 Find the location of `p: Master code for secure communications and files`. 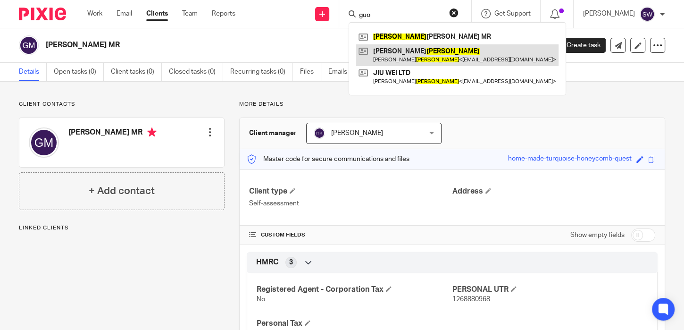

p: Master code for secure communications and files is located at coordinates (328, 159).